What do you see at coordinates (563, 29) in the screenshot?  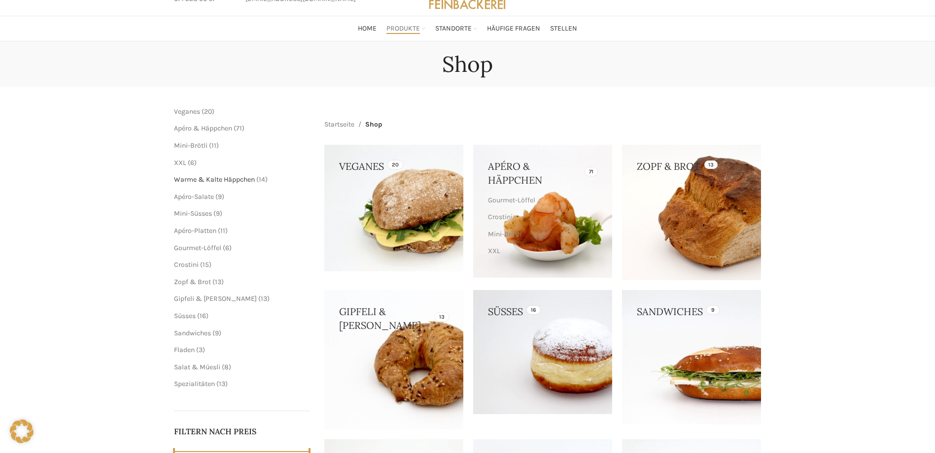 I see `a: Stellen` at bounding box center [563, 29].